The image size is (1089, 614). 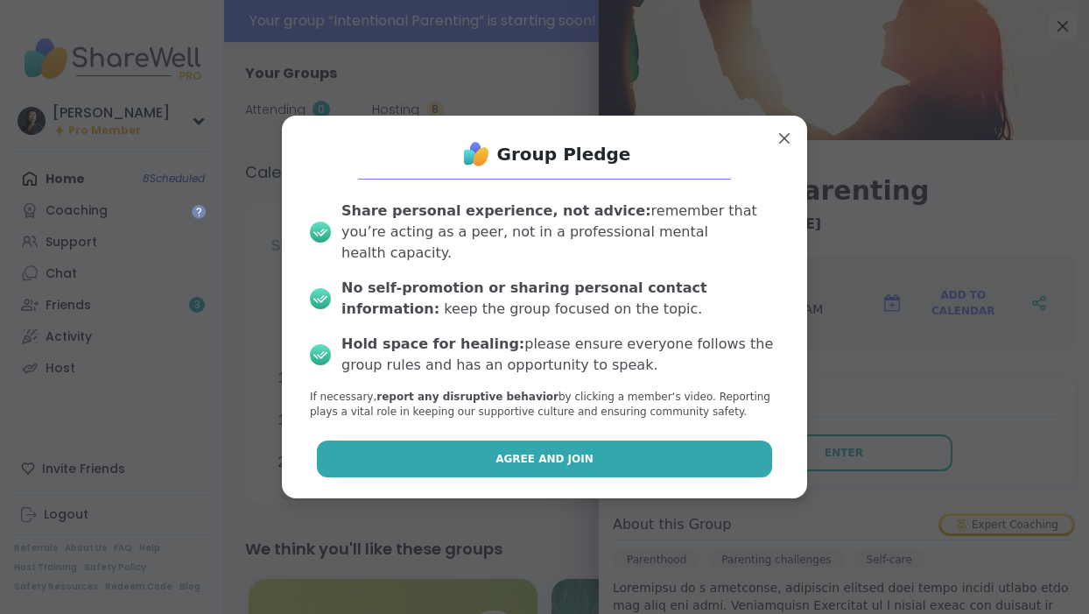 What do you see at coordinates (560, 354) in the screenshot?
I see `div: please ensure everyone follows the group rules and has an opportunity to speak.` at bounding box center [560, 354].